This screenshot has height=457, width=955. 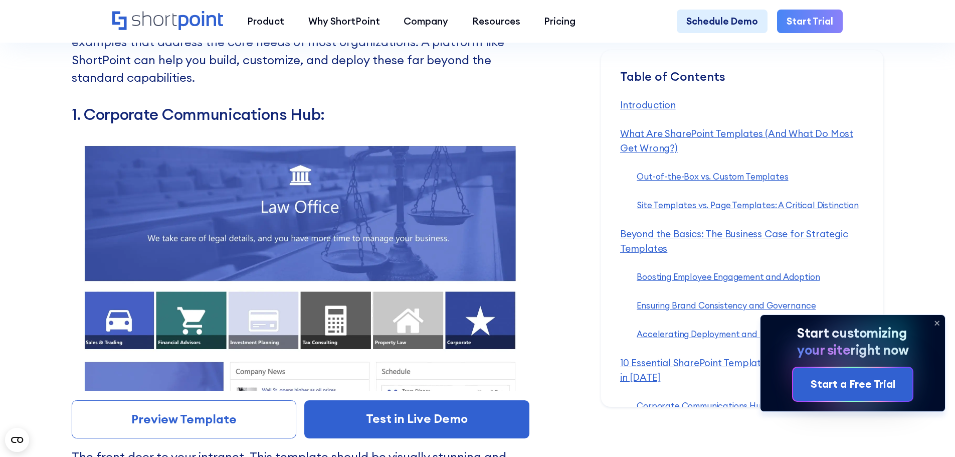 What do you see at coordinates (742, 334) in the screenshot?
I see `a: Accelerating Deployment and Reducing IT Overhead‍` at bounding box center [742, 334].